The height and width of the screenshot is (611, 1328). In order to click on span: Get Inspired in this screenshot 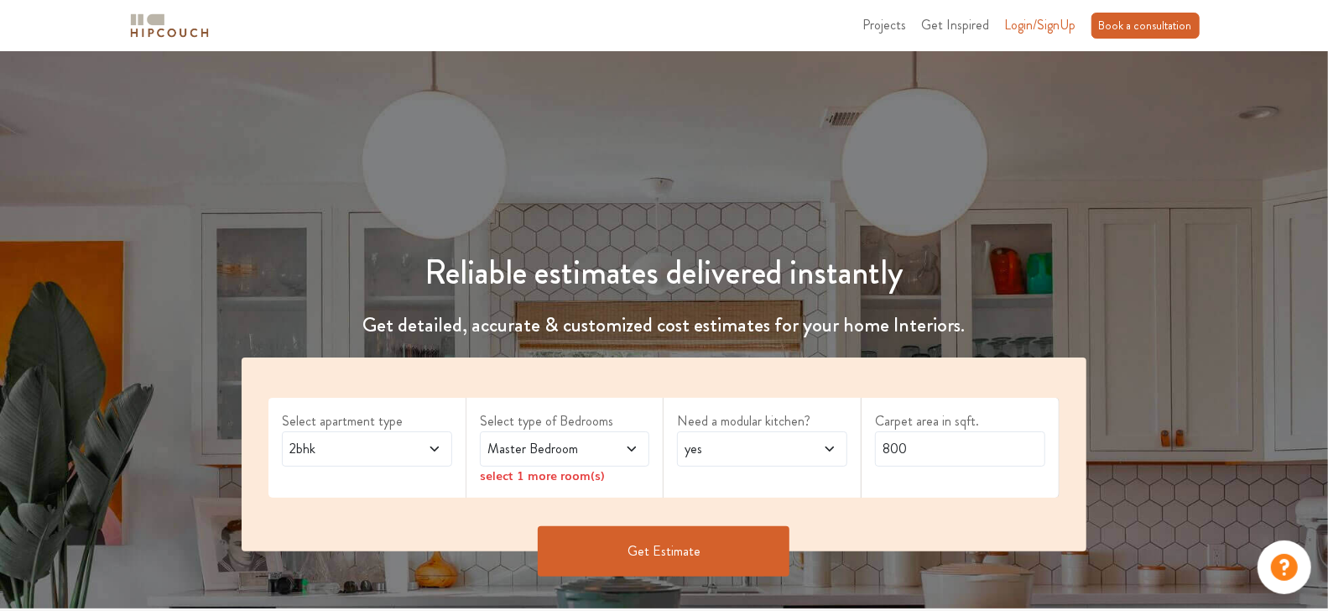, I will do `click(956, 24)`.